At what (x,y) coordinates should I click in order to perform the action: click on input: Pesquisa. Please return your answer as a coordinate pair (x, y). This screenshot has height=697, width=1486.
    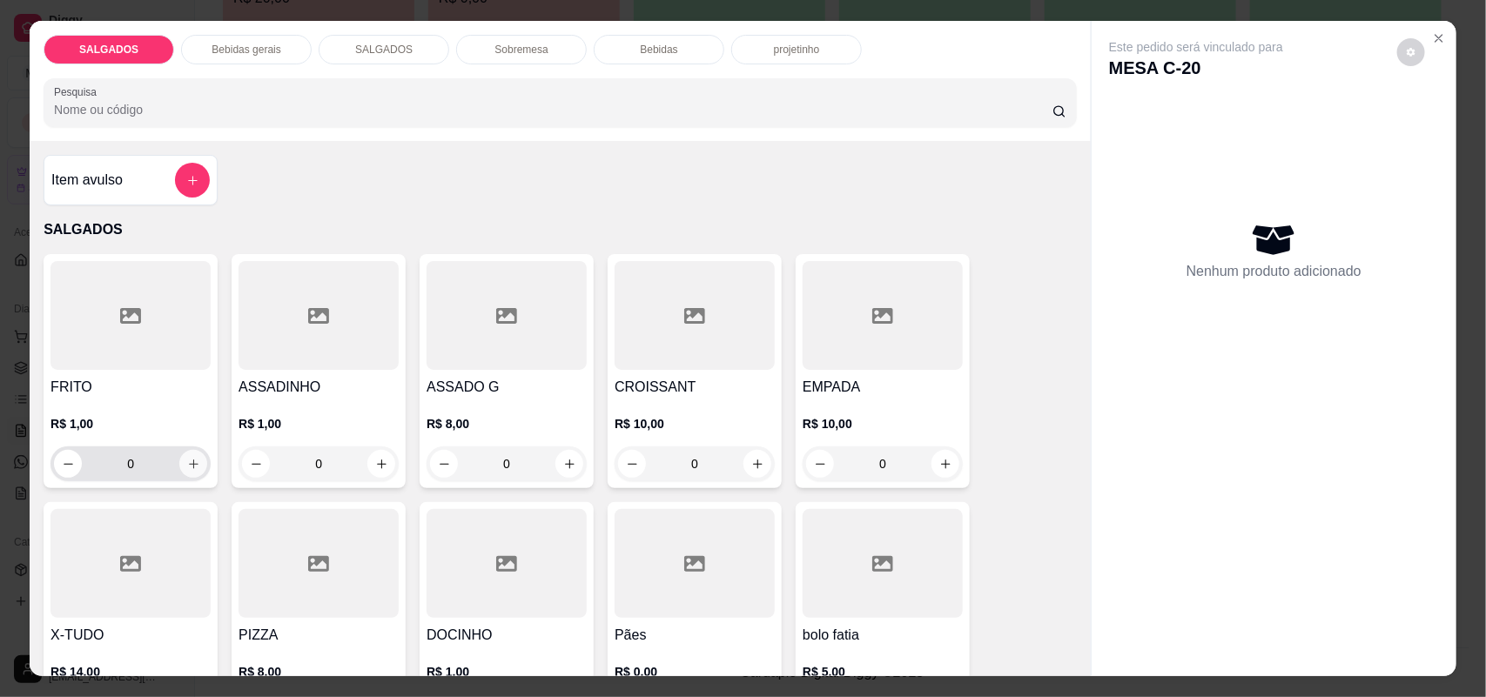
    Looking at the image, I should click on (553, 110).